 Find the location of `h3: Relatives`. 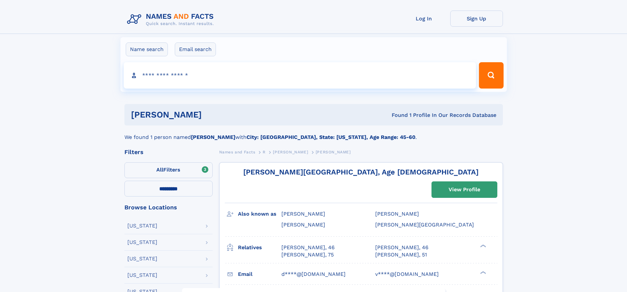

h3: Relatives is located at coordinates (260, 248).